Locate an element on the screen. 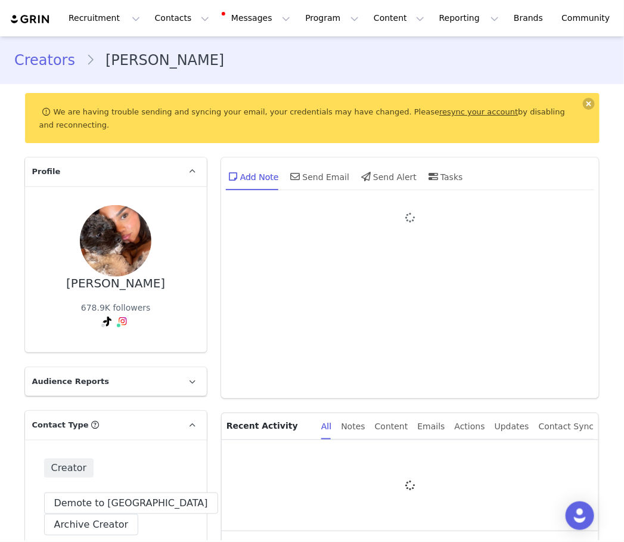  a: resync your account is located at coordinates (479, 112).